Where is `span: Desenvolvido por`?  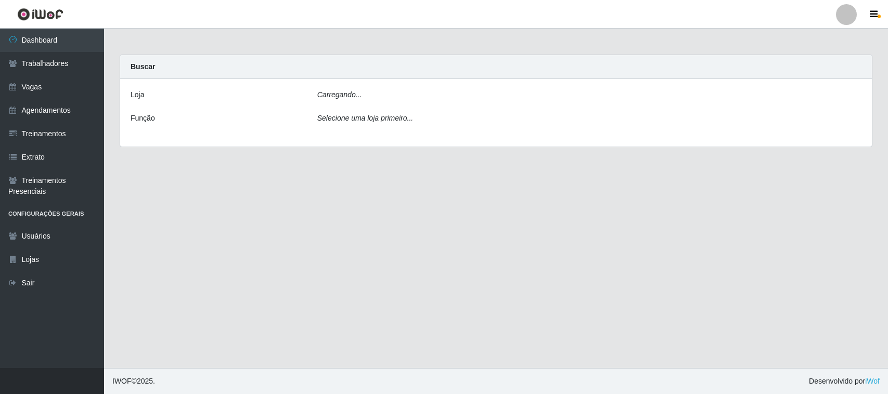
span: Desenvolvido por is located at coordinates (844, 381).